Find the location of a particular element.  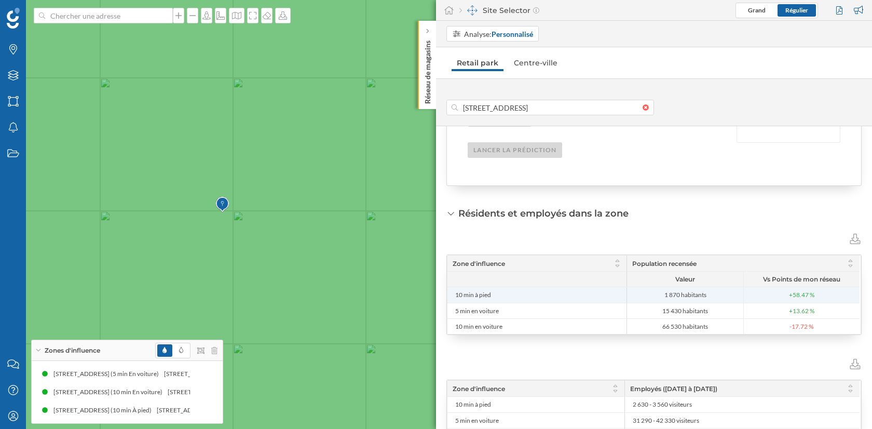

span: Régulier is located at coordinates (797, 10).